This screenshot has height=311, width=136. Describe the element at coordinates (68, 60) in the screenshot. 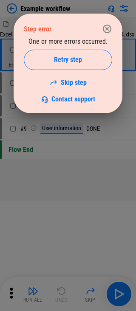

I see `span: Retry step` at that location.